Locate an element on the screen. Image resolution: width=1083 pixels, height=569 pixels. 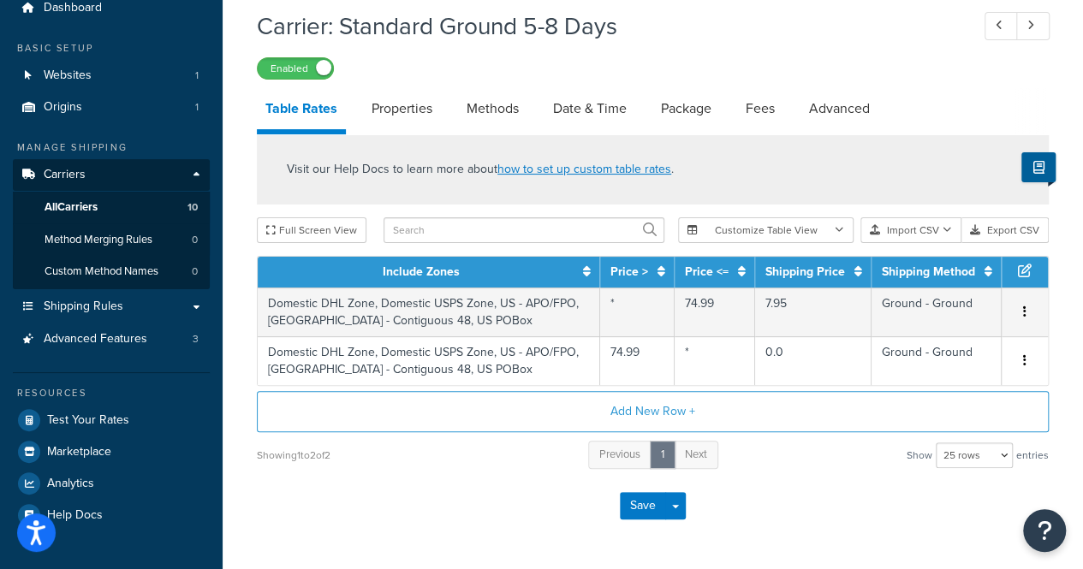
span: 3 is located at coordinates (195, 339).